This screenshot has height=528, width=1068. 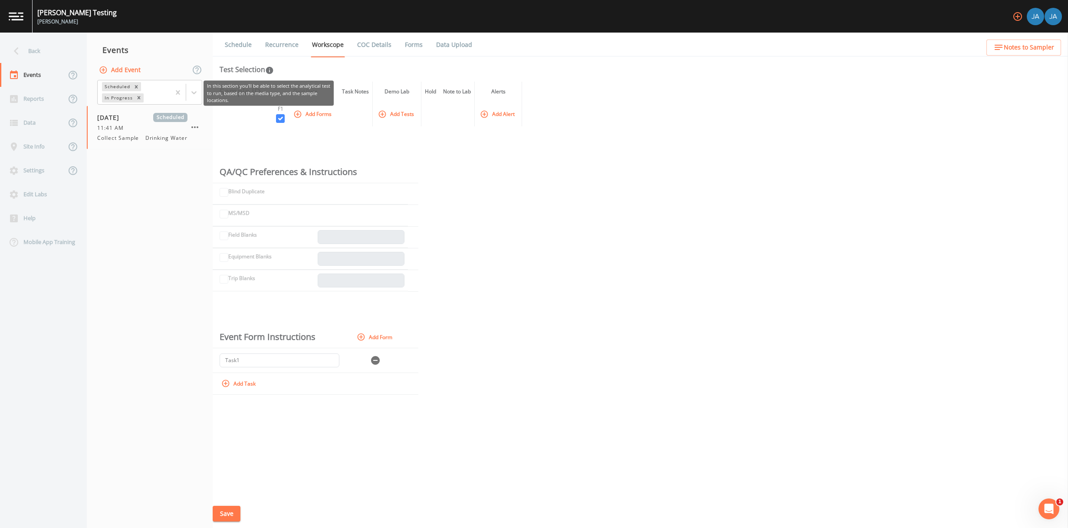 What do you see at coordinates (269, 93) in the screenshot?
I see `div: In this section you'll be able to select the analytical test to run, based on the media type, and...` at bounding box center [269, 93].